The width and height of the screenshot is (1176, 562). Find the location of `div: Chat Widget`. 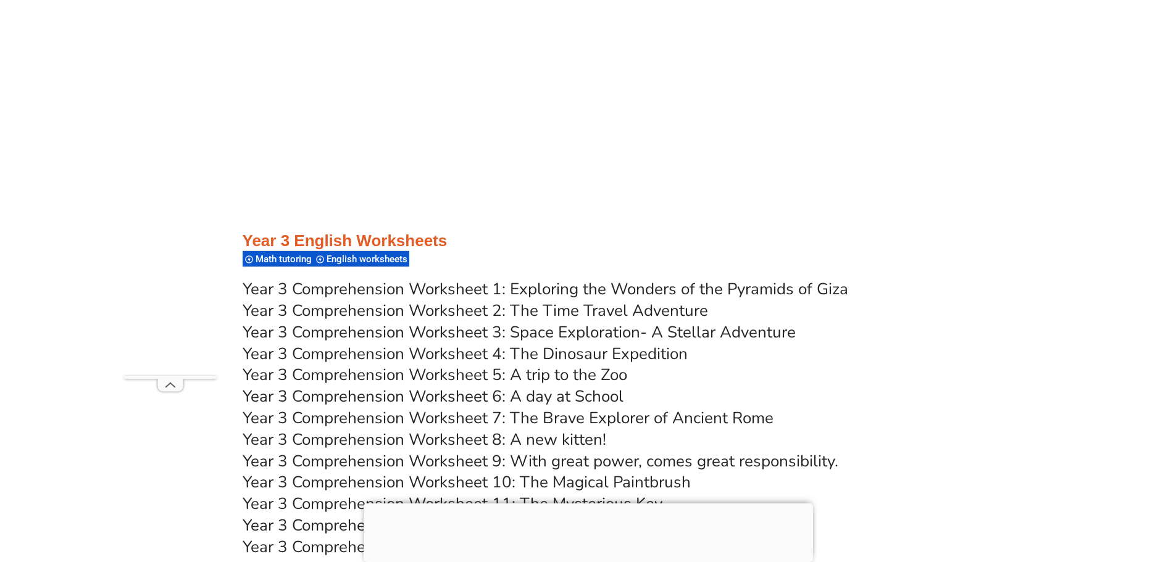

div: Chat Widget is located at coordinates (1073, 492).